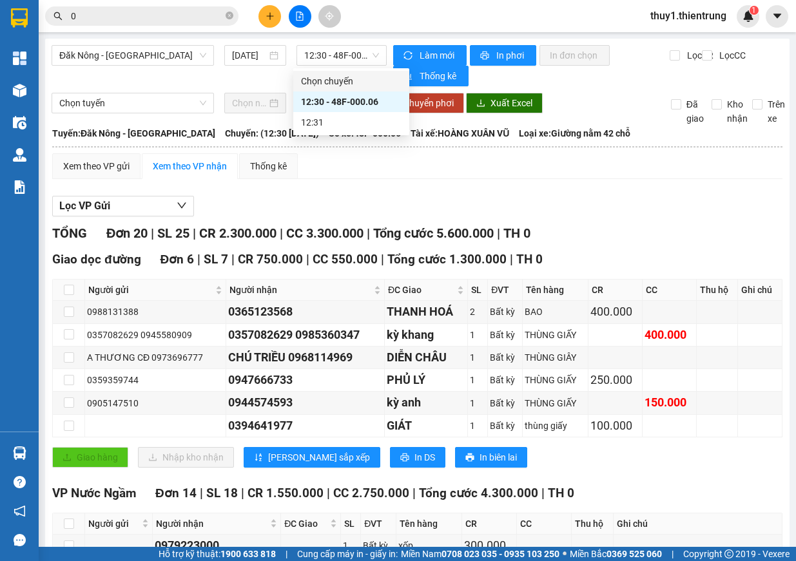 The height and width of the screenshot is (561, 796). Describe the element at coordinates (504, 403) in the screenshot. I see `div: Bất kỳ` at that location.